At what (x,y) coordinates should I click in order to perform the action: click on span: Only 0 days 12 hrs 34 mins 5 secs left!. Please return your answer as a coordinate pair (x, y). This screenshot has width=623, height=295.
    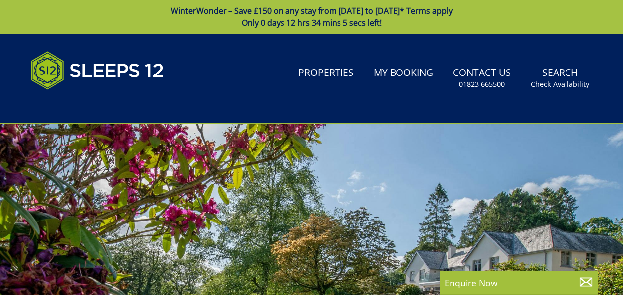
    Looking at the image, I should click on (312, 23).